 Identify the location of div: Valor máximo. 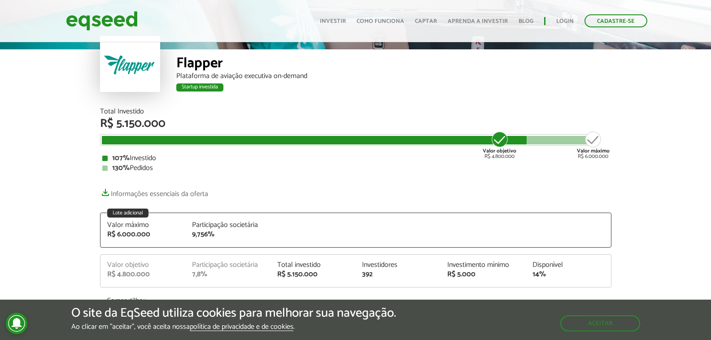
(143, 225).